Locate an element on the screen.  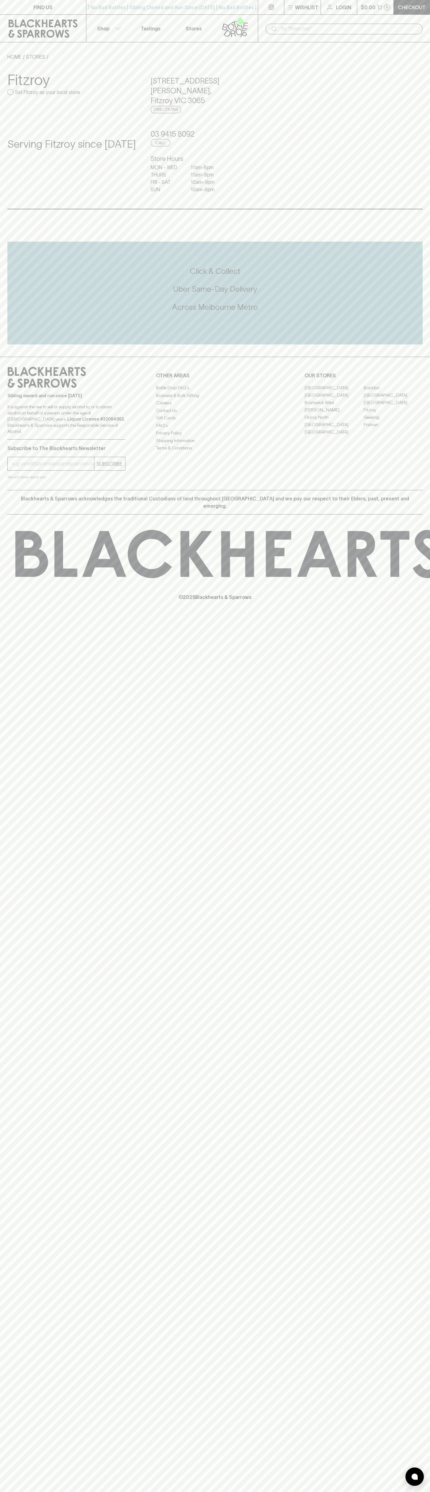
a: Call is located at coordinates (160, 143).